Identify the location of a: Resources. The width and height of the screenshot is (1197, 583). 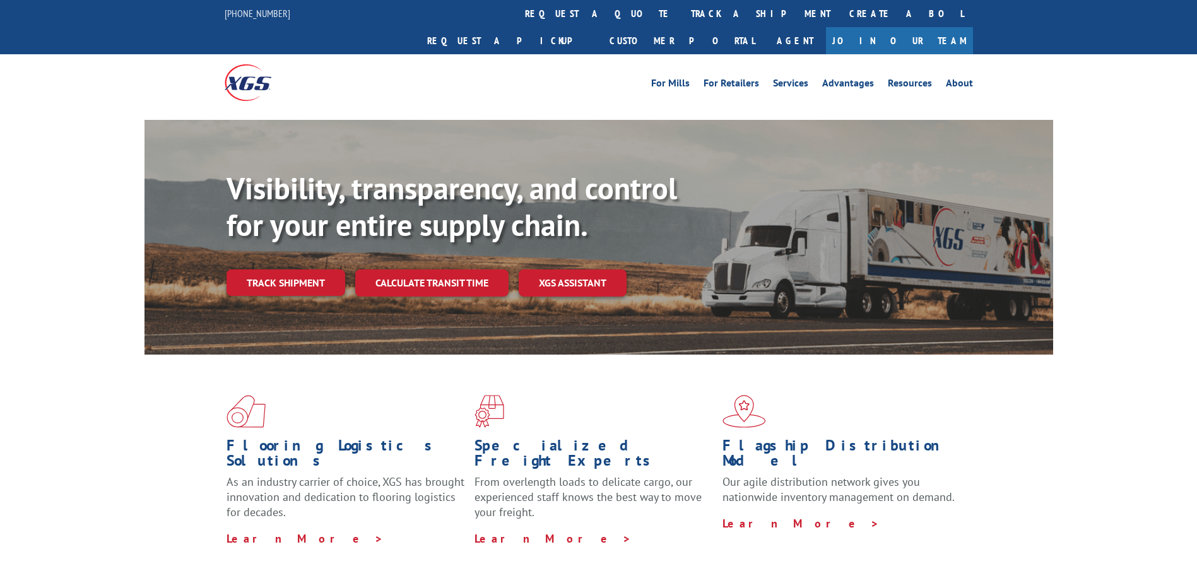
(910, 85).